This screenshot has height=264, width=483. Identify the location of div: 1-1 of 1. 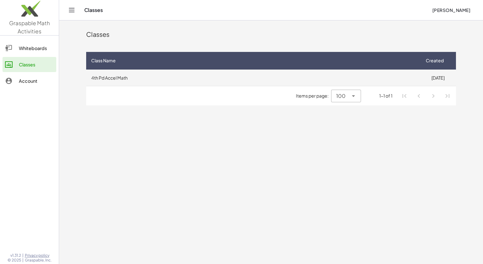
(385, 96).